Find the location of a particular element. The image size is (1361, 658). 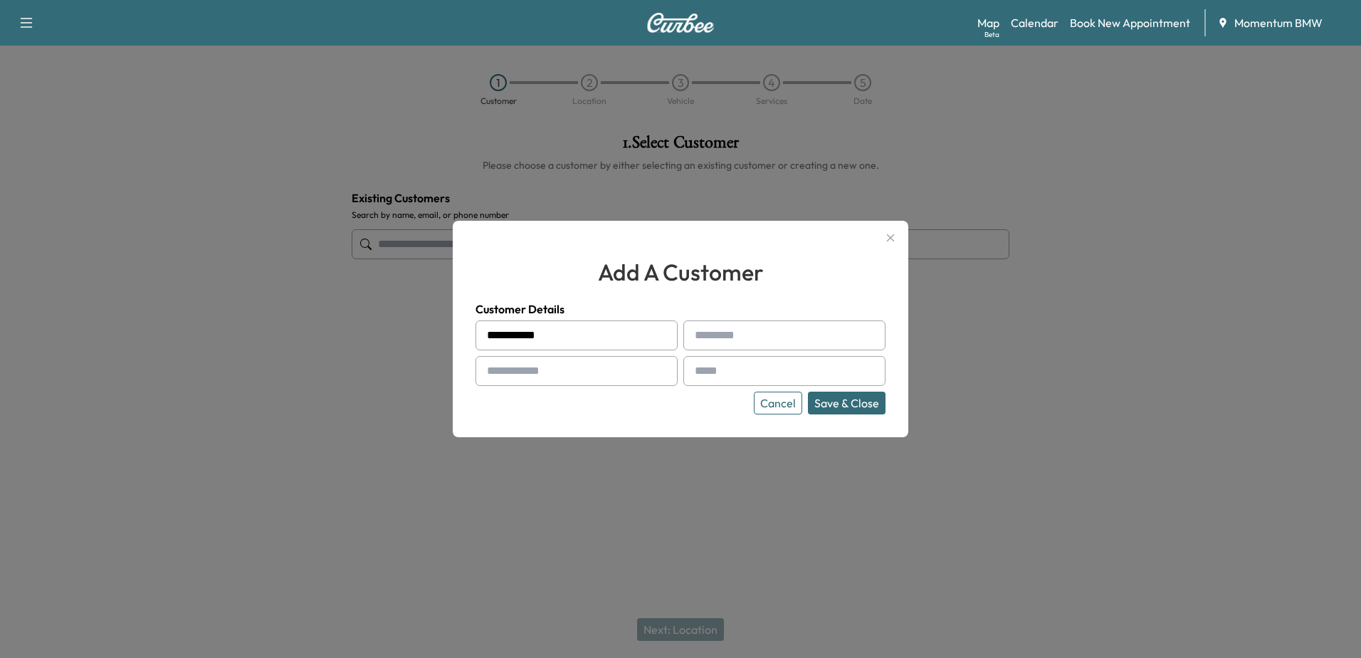

a: Book New Appointment is located at coordinates (1130, 23).